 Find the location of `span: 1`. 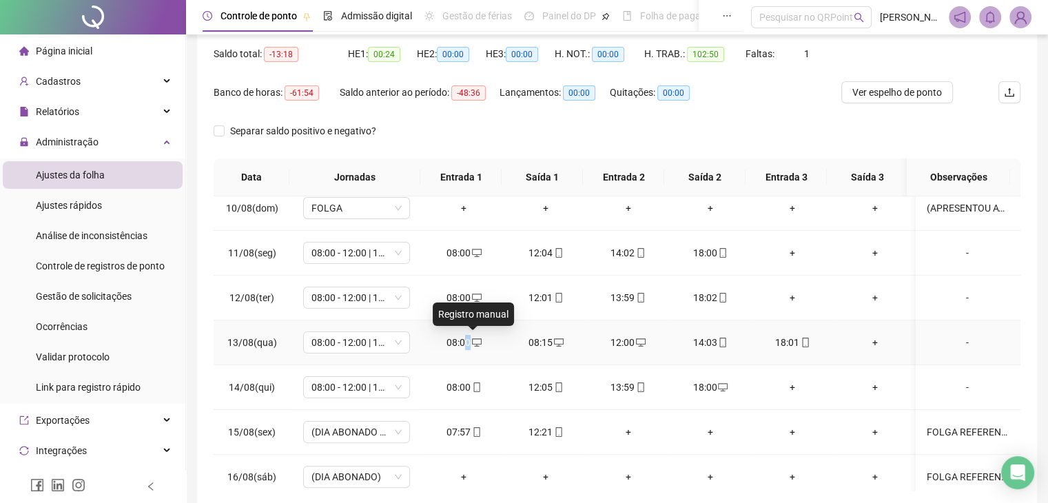

span: 1 is located at coordinates (807, 54).